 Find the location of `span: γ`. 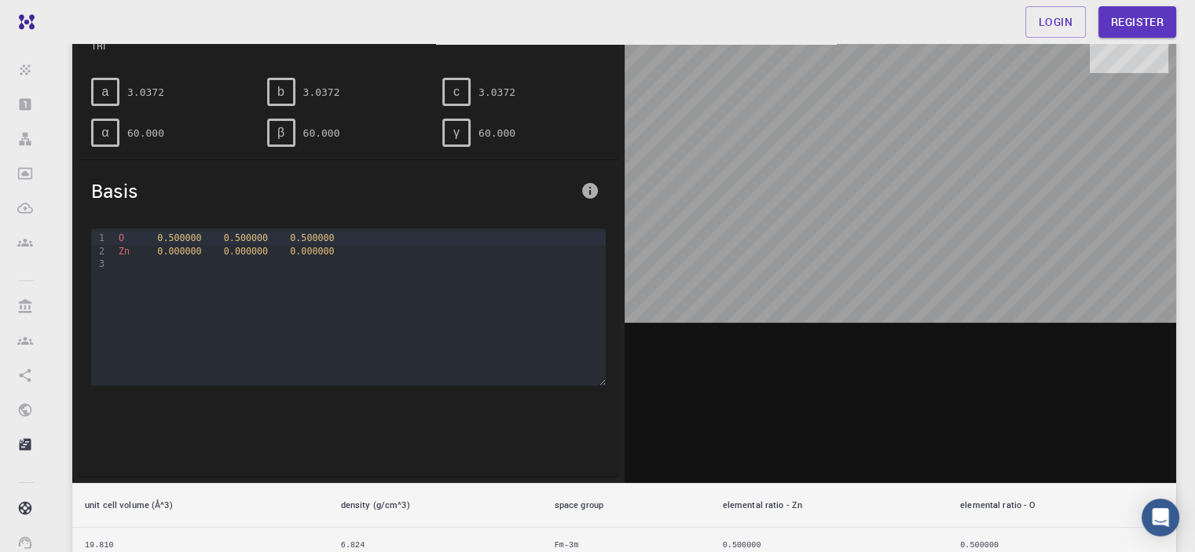

span: γ is located at coordinates (456, 133).